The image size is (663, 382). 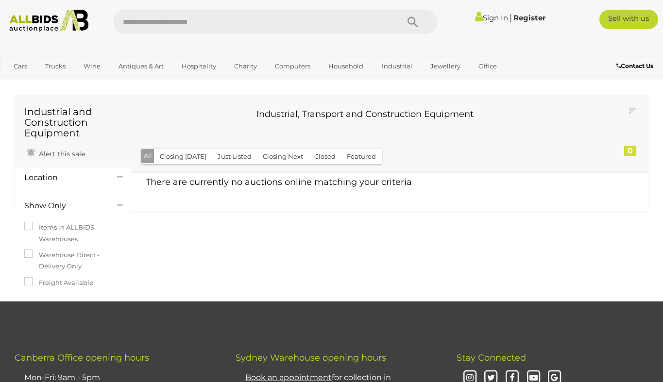 I want to click on a: Trucks, so click(x=55, y=66).